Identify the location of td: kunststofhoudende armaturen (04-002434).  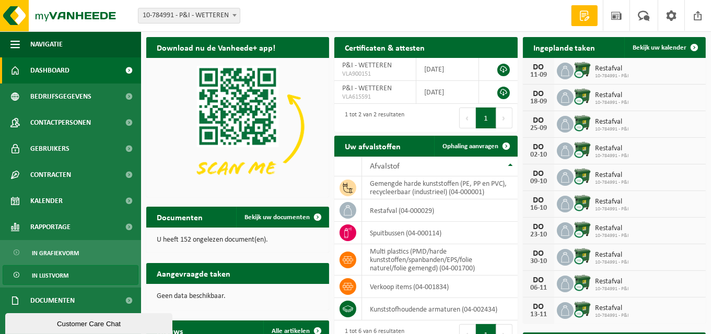
(439, 309).